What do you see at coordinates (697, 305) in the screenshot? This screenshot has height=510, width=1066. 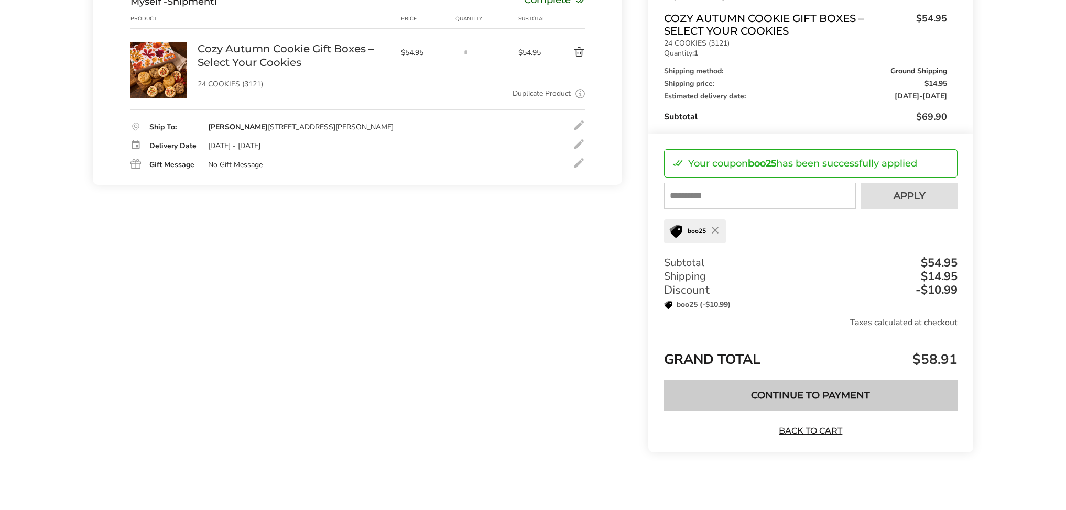 I see `p: boo25 (-$10.99)` at bounding box center [697, 305].